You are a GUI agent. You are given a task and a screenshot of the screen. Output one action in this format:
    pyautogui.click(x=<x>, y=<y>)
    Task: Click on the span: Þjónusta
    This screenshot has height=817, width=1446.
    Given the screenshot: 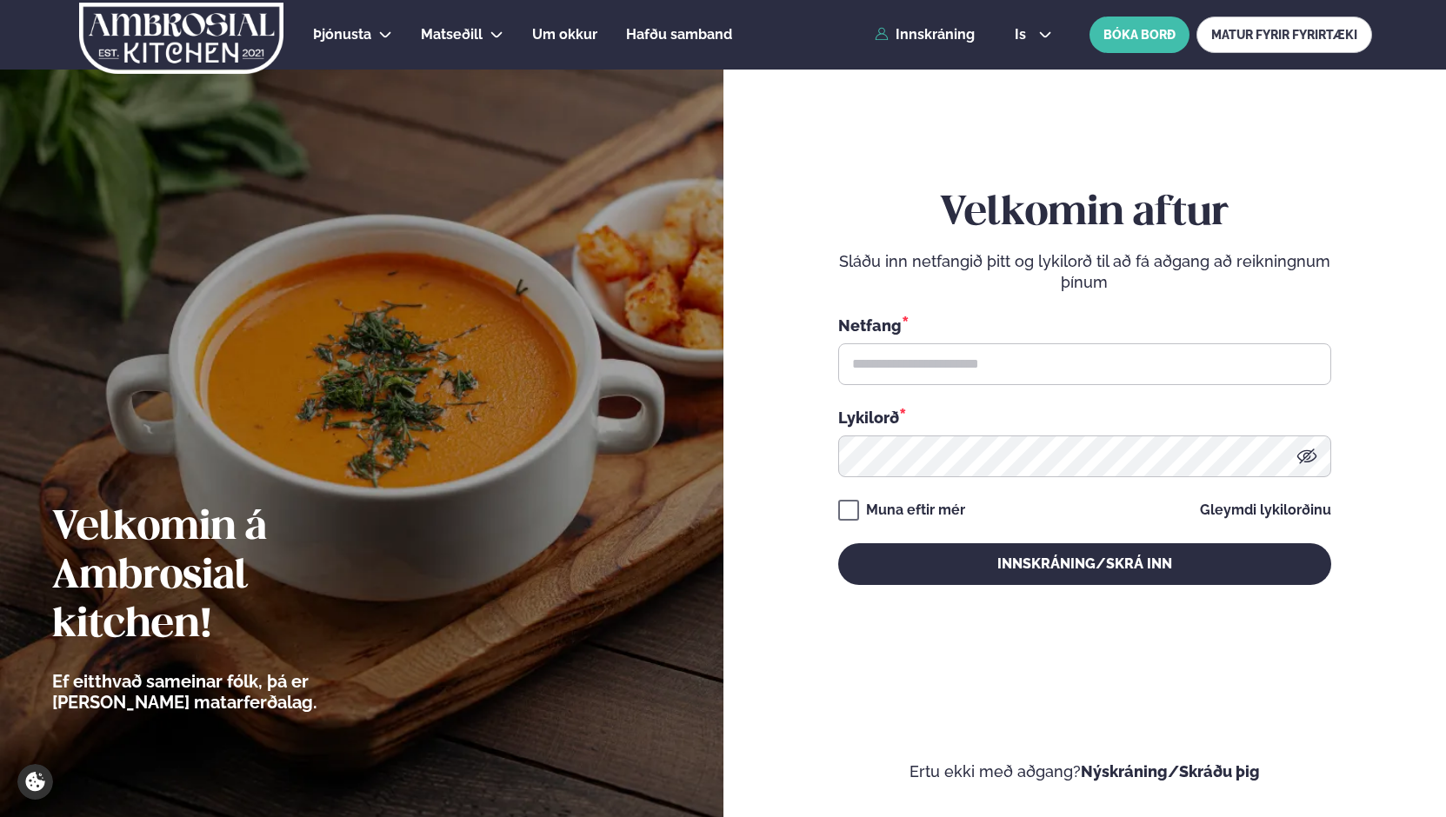 What is the action you would take?
    pyautogui.click(x=342, y=34)
    